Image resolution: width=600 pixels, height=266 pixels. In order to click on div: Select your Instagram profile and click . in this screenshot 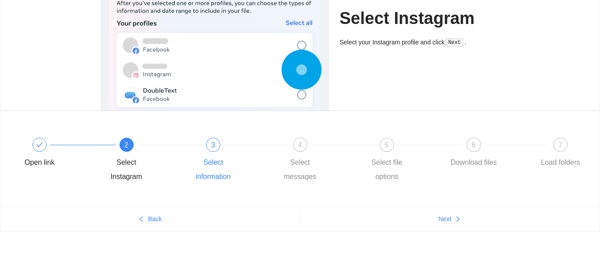, I will do `click(419, 42)`.